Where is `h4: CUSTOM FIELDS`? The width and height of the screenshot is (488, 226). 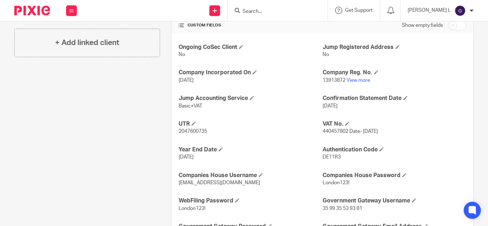 h4: CUSTOM FIELDS is located at coordinates (250, 25).